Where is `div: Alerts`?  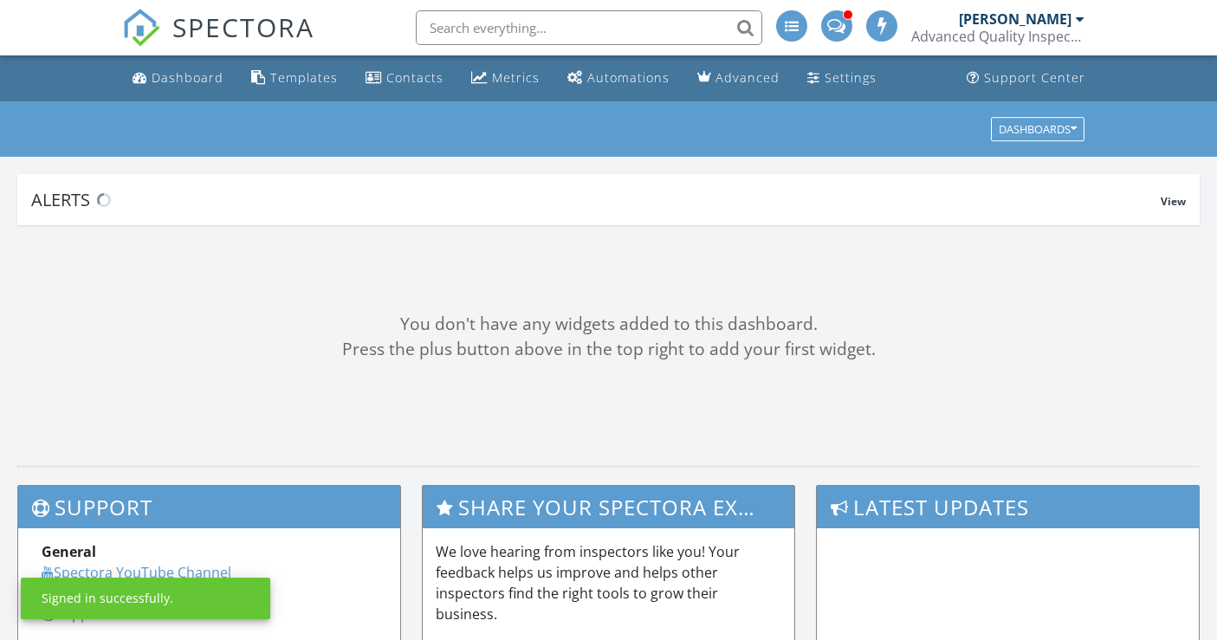
div: Alerts is located at coordinates (596, 199).